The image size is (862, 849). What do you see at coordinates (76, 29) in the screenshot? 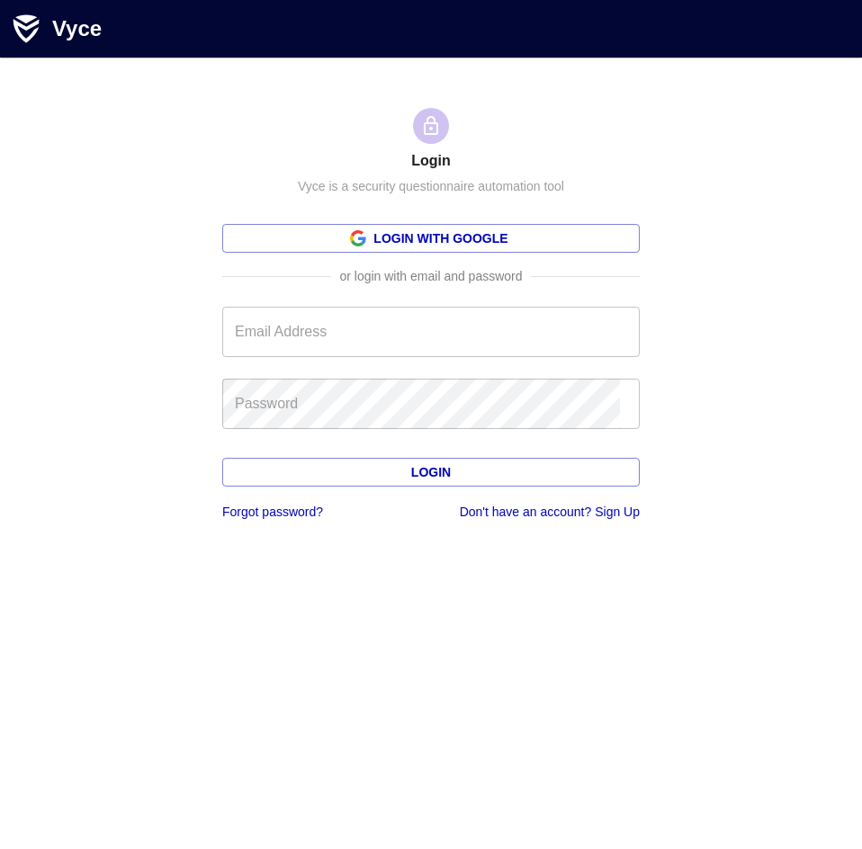
I see `div: Vyce` at bounding box center [76, 29].